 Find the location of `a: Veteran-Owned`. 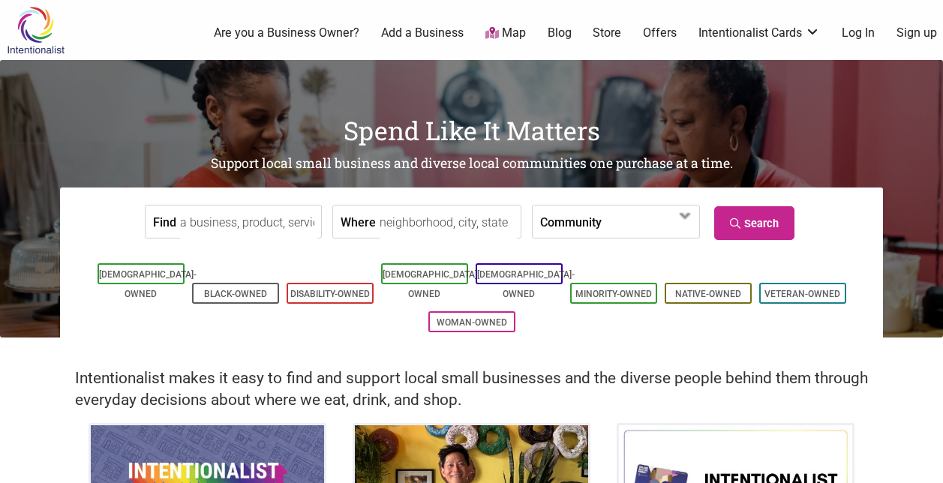

a: Veteran-Owned is located at coordinates (802, 294).